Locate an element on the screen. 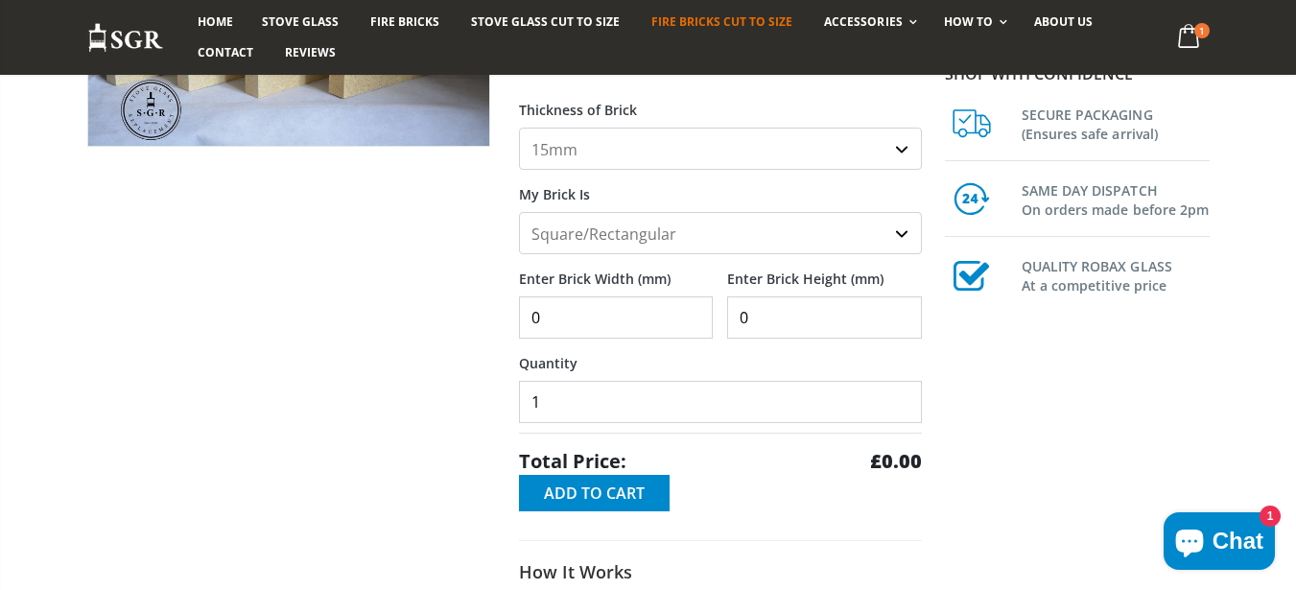 This screenshot has width=1296, height=590. label: Enter Brick Height (mm) is located at coordinates (824, 271).